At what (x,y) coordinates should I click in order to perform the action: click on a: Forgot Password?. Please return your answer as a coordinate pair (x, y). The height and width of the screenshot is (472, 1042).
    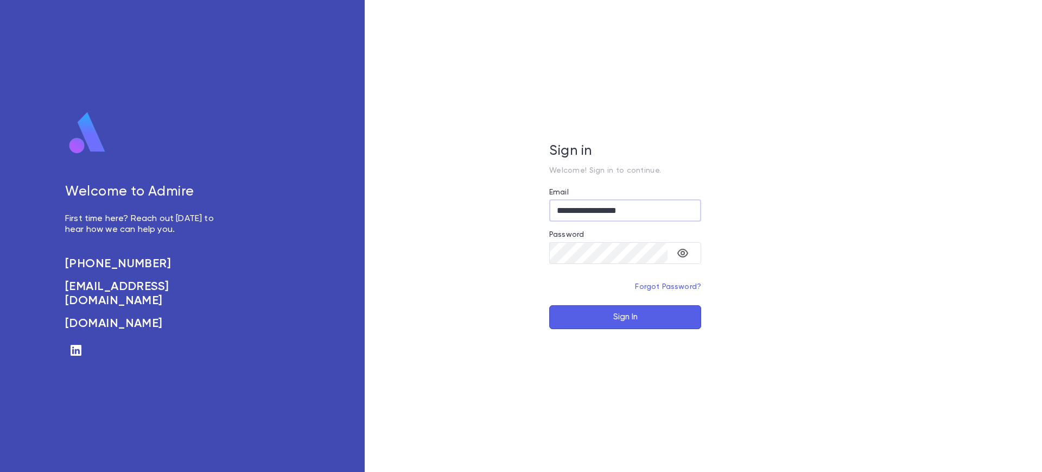
    Looking at the image, I should click on (668, 287).